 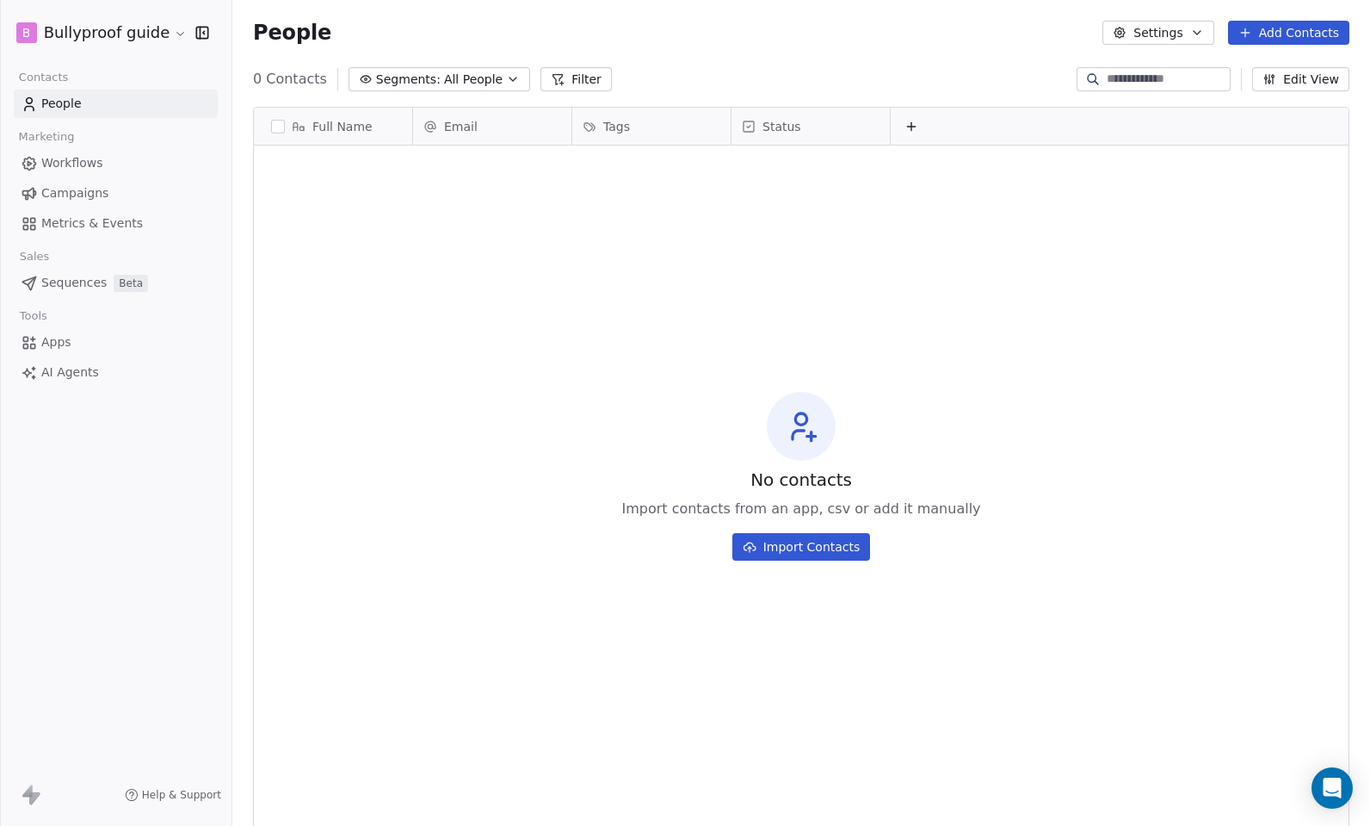 What do you see at coordinates (115, 282) in the screenshot?
I see `a: SequencesBeta` at bounding box center [115, 282].